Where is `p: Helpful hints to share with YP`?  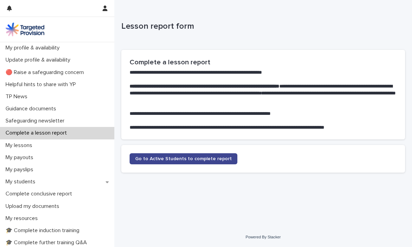
p: Helpful hints to share with YP is located at coordinates (42, 85).